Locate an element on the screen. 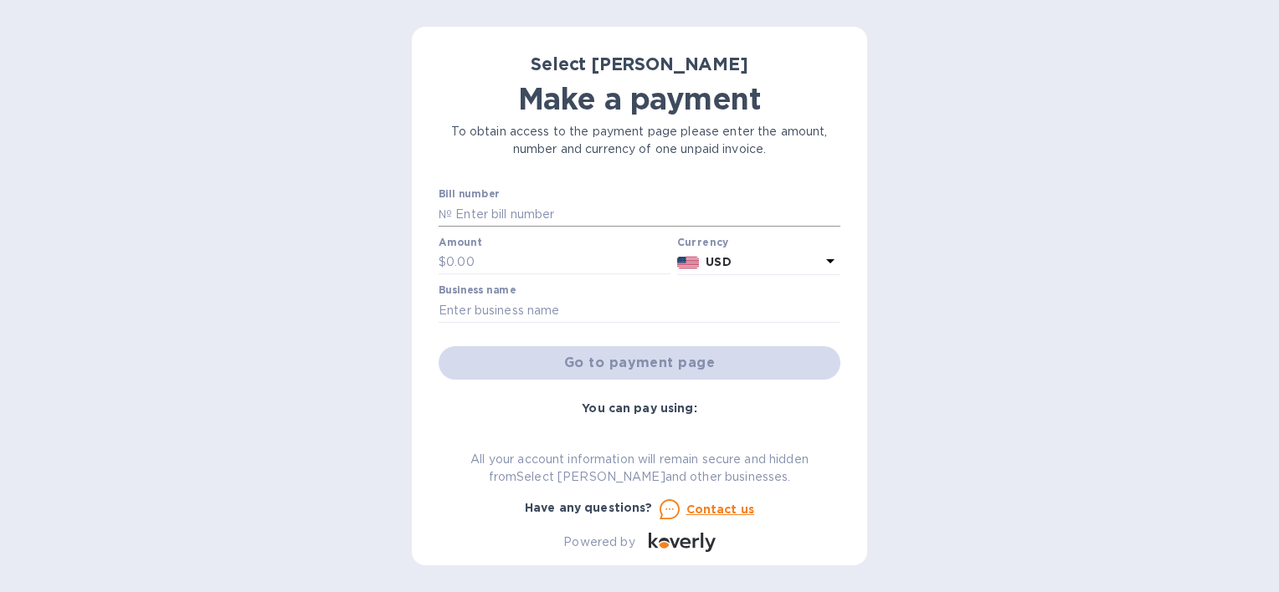 Image resolution: width=1279 pixels, height=592 pixels. b: Currency is located at coordinates (703, 242).